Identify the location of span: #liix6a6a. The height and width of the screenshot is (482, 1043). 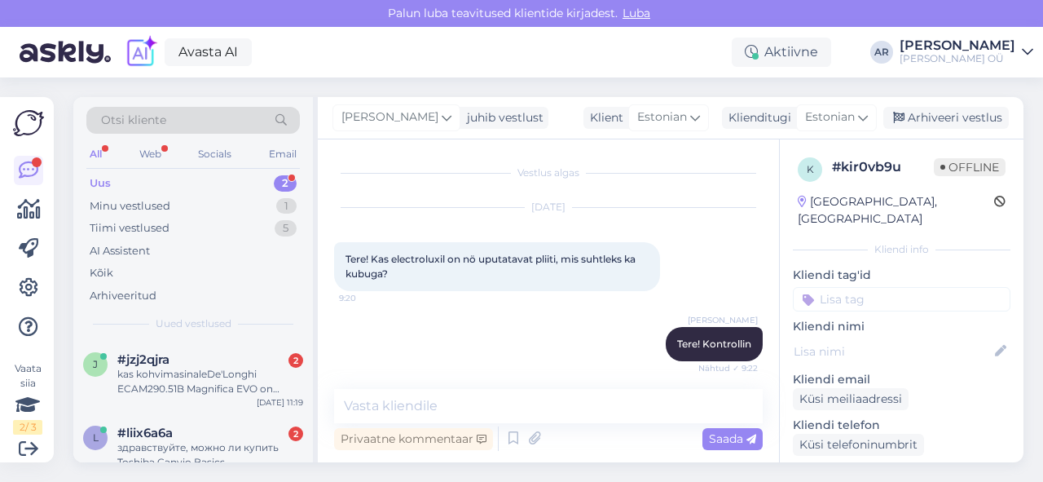
(145, 433).